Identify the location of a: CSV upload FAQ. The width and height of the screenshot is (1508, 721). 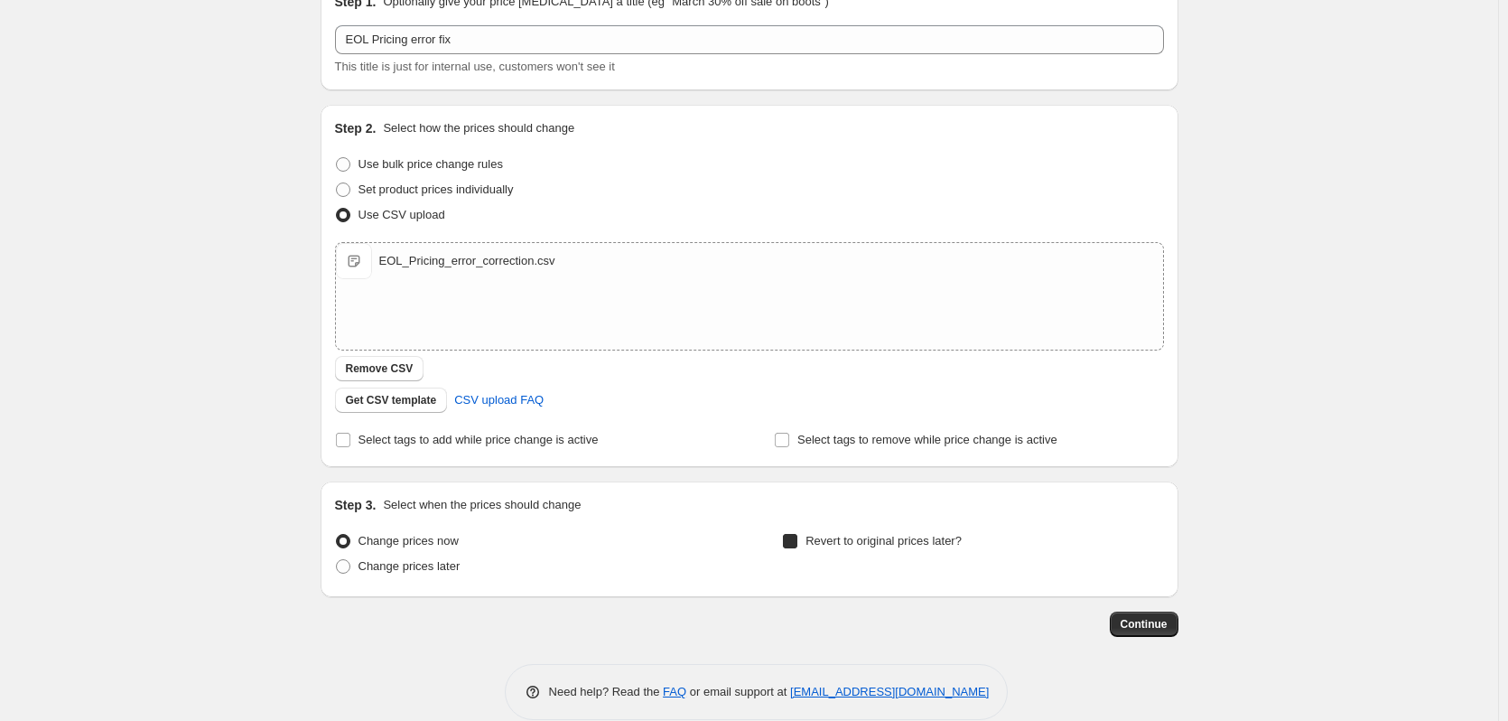
(498, 400).